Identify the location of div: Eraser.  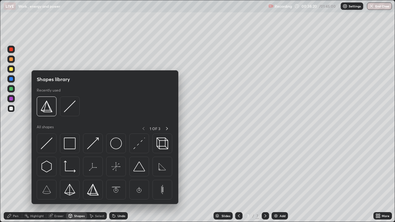
(59, 216).